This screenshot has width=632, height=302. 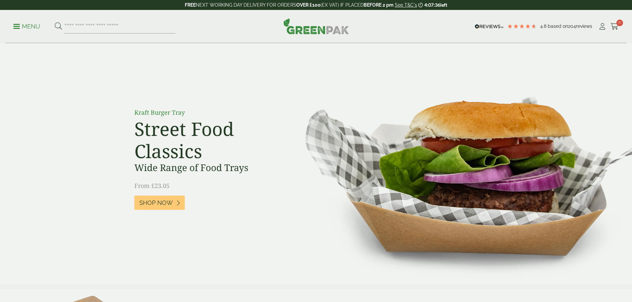 I want to click on strong: OVER £100, so click(x=308, y=5).